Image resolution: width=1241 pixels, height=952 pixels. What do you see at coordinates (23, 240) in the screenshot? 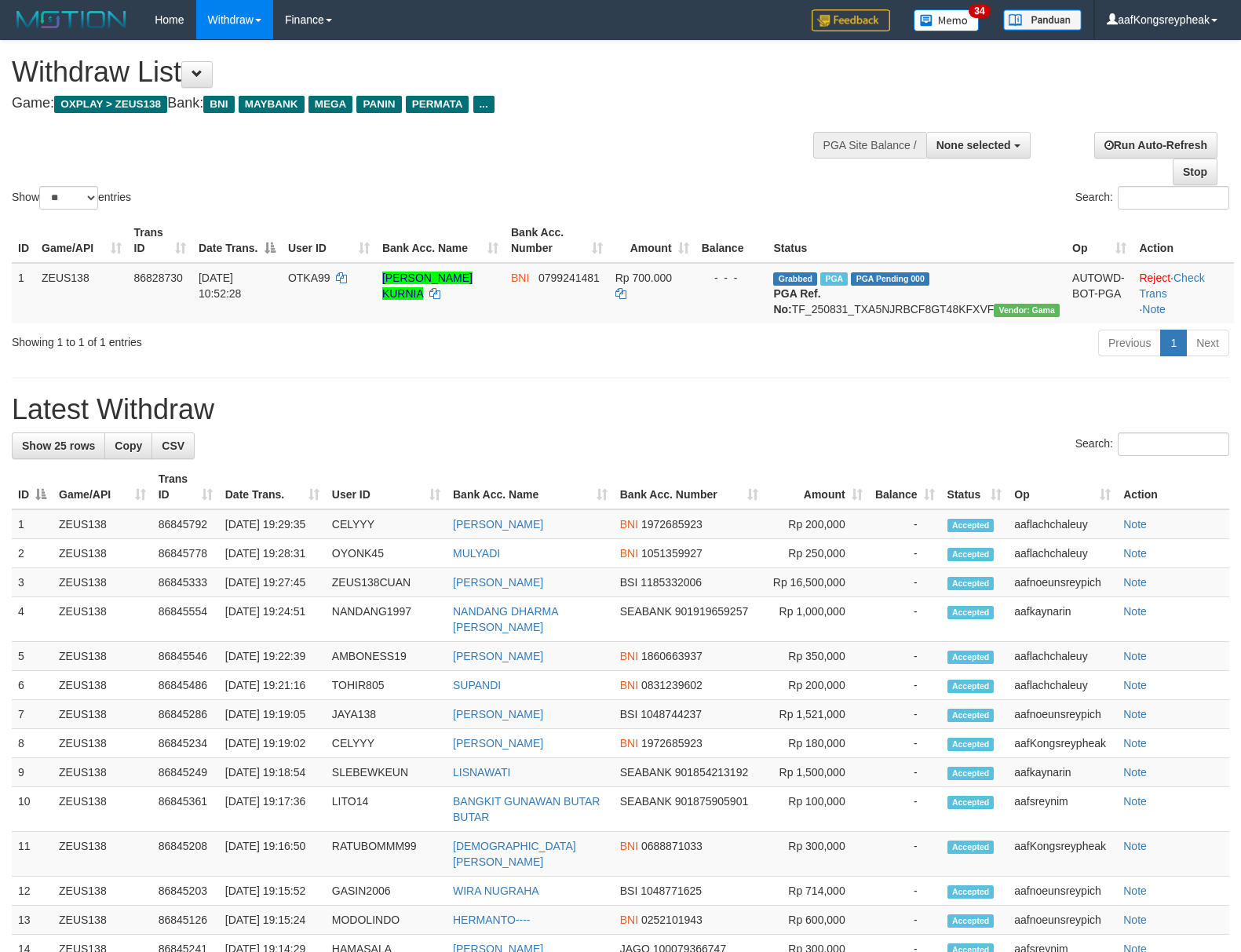
I see `th: ID` at bounding box center [23, 240].